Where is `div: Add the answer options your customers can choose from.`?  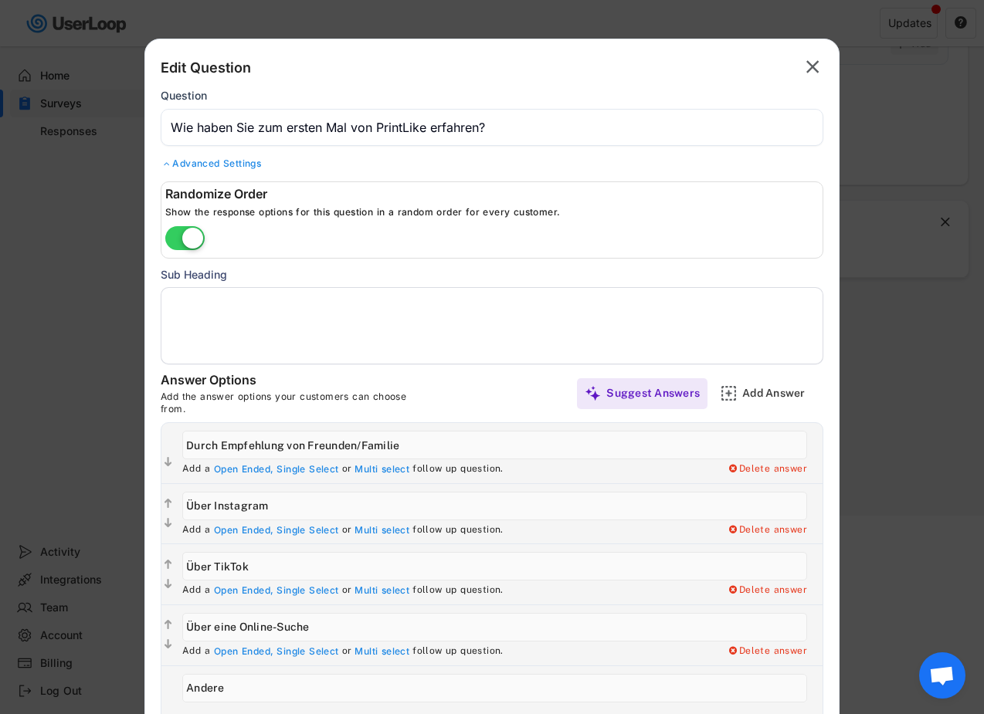 div: Add the answer options your customers can choose from. is located at coordinates (296, 402).